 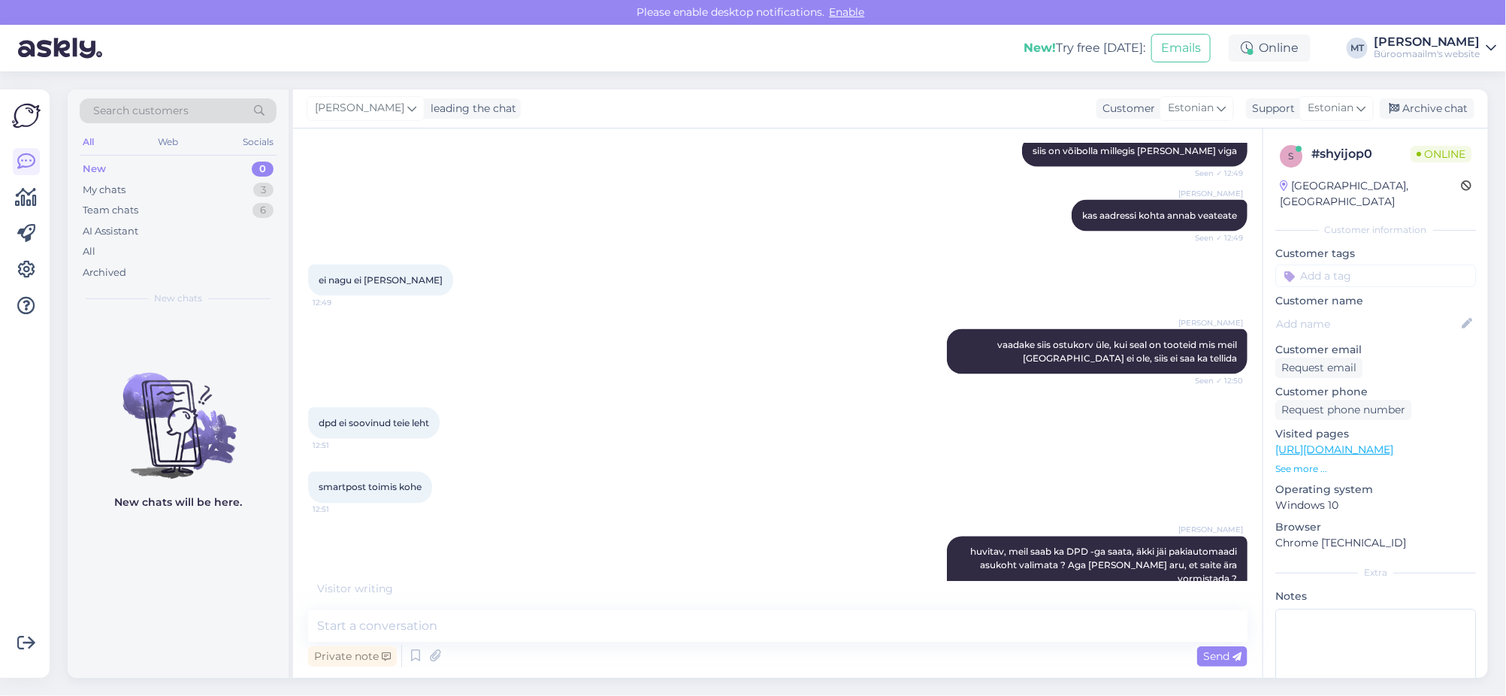 What do you see at coordinates (178, 413) in the screenshot?
I see `img: No chats` at bounding box center [178, 413].